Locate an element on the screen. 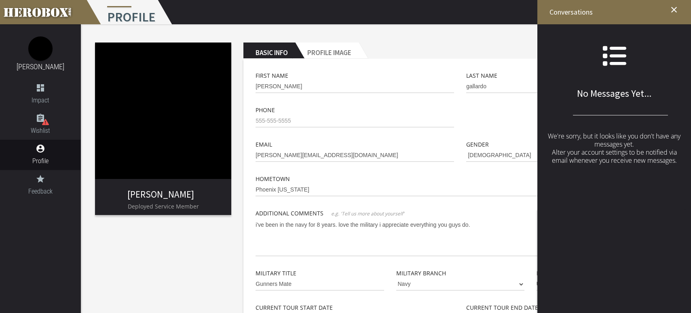 Image resolution: width=691 pixels, height=313 pixels. h2: Basic Info is located at coordinates (269, 51).